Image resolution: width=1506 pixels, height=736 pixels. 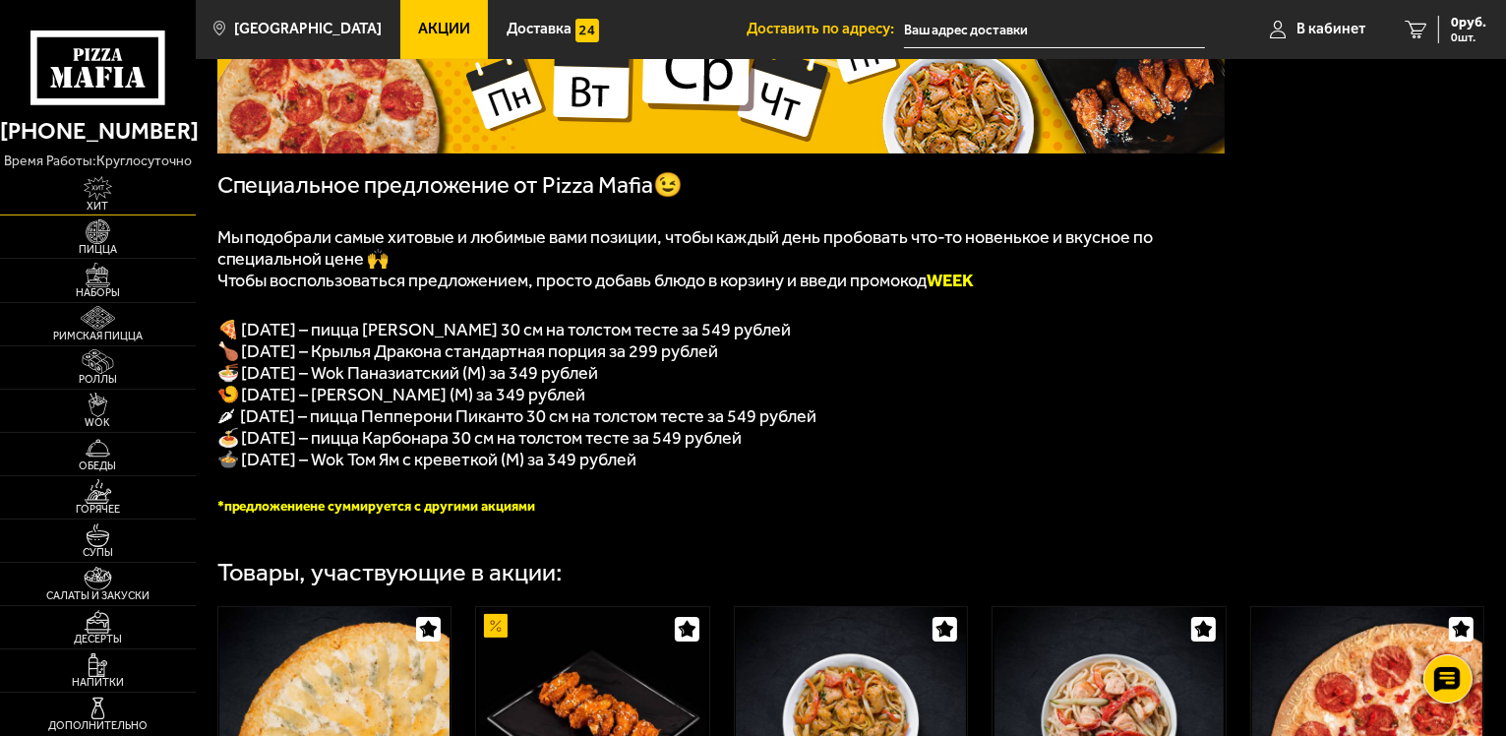 What do you see at coordinates (496, 626) in the screenshot?
I see `img: Акционный` at bounding box center [496, 626].